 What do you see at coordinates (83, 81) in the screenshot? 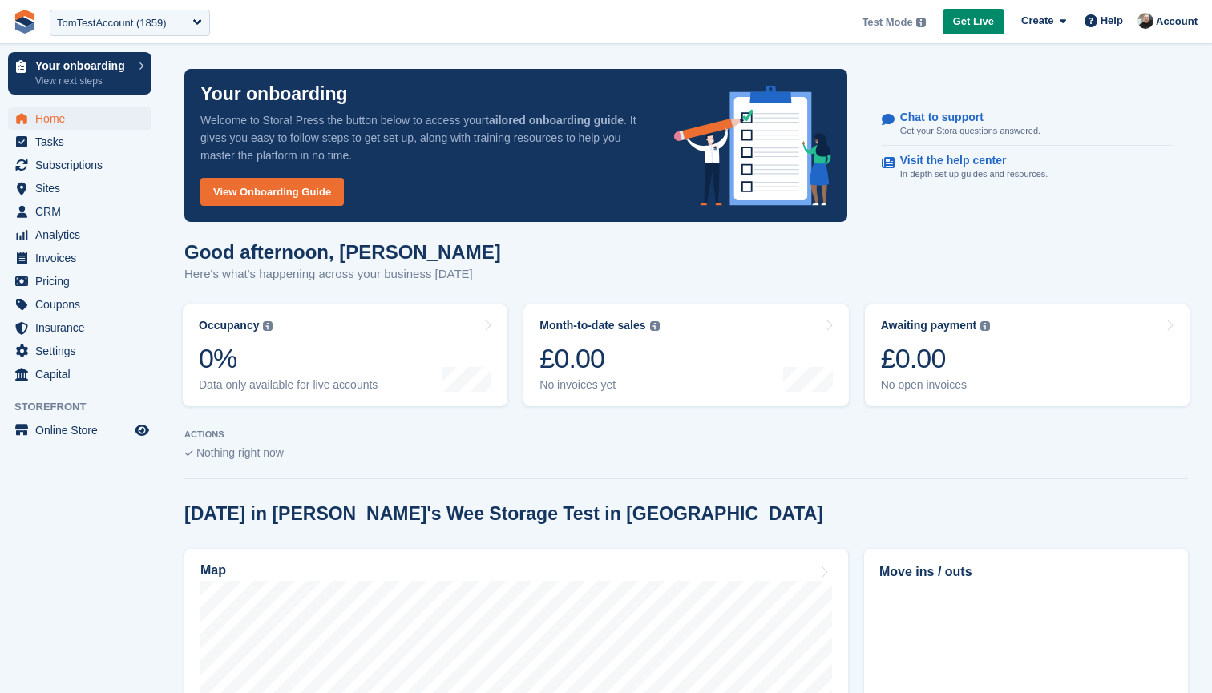
I see `p: View next steps` at bounding box center [83, 81].